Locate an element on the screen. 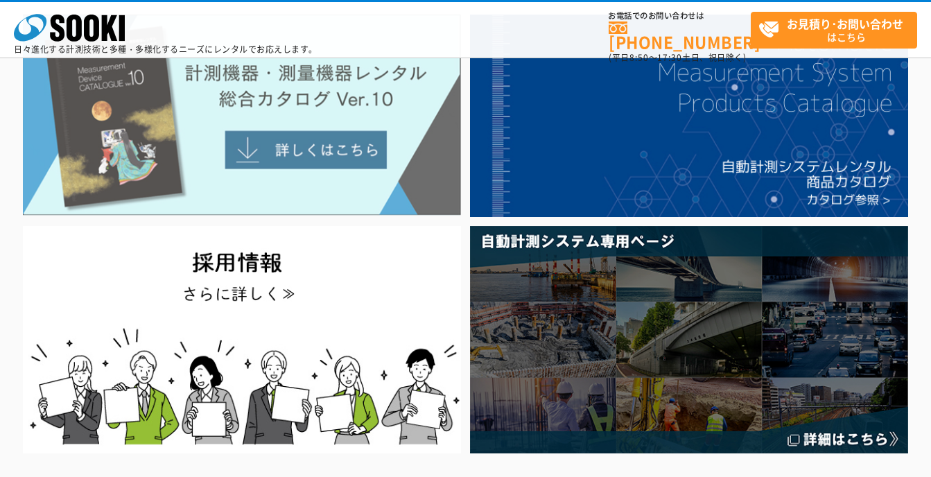 The width and height of the screenshot is (931, 477). span: 17:30 is located at coordinates (670, 58).